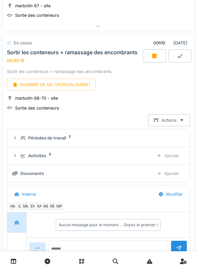 This screenshot has width=197, height=271. Describe the element at coordinates (159, 43) in the screenshot. I see `div: 00h10` at that location.